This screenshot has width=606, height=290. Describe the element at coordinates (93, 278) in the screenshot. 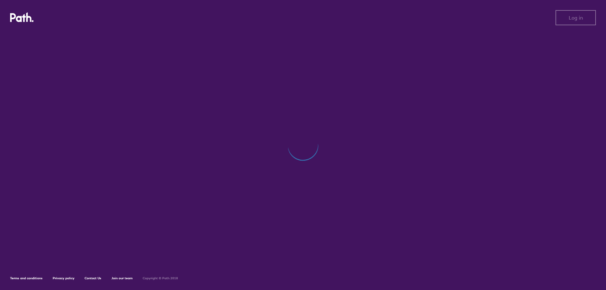

I see `a: Contact Us` at that location.